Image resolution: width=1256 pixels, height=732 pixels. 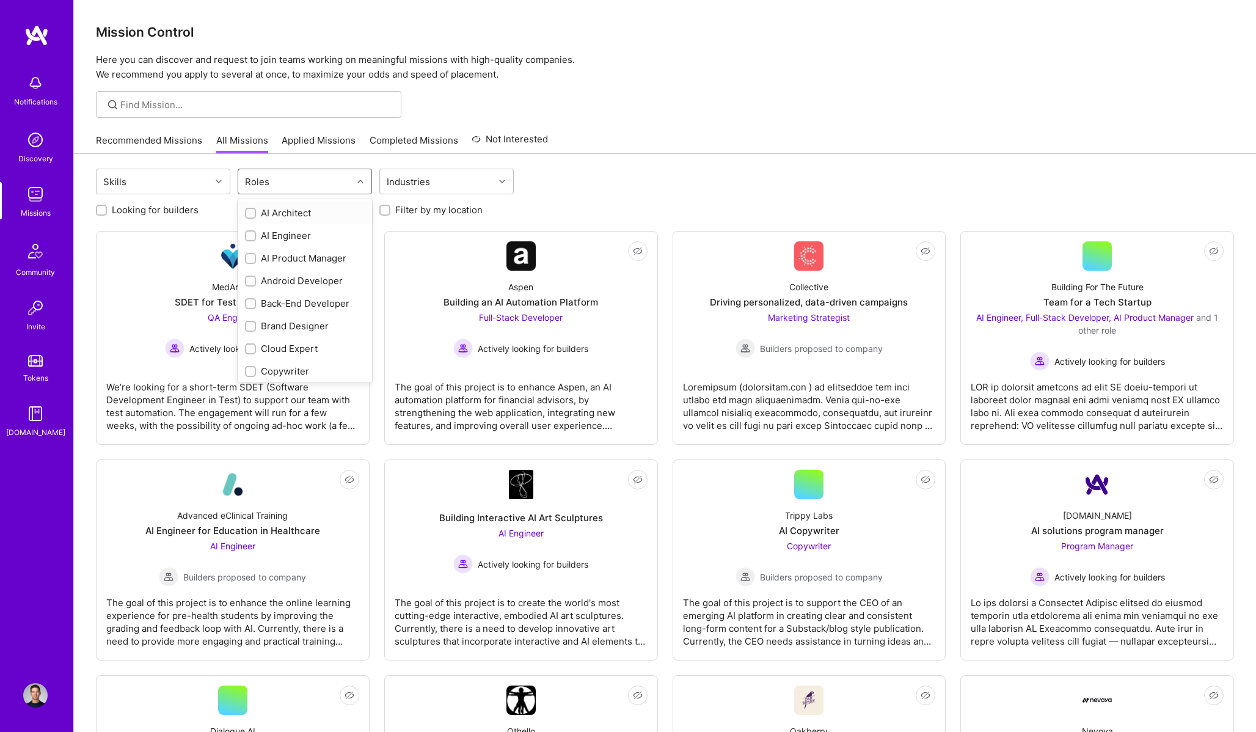 What do you see at coordinates (1097, 530) in the screenshot?
I see `div: AI solutions program manager` at bounding box center [1097, 530].